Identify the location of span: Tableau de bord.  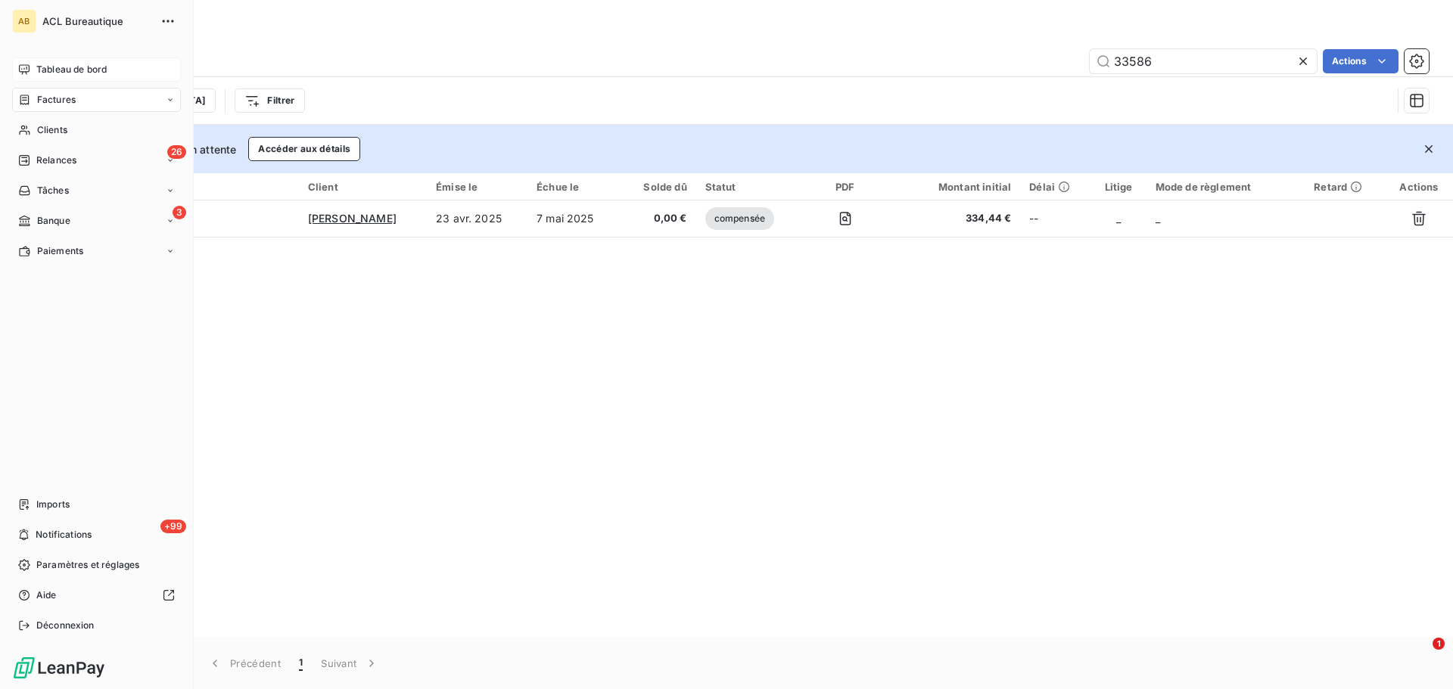
(71, 70).